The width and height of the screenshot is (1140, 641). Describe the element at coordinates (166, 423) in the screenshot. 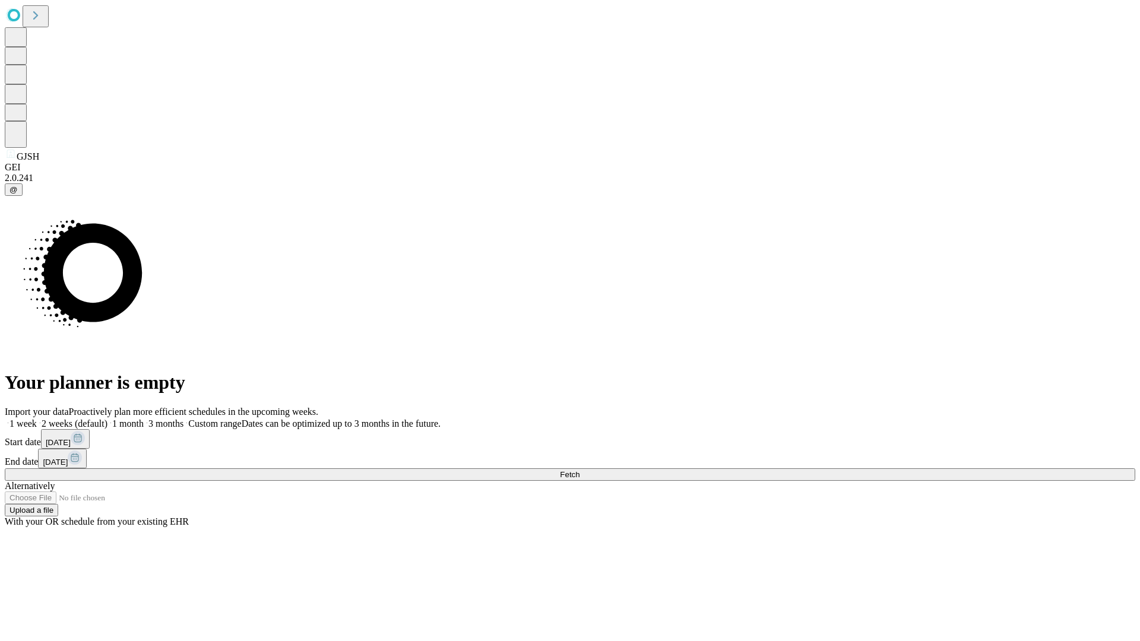

I see `span: 3 months` at that location.